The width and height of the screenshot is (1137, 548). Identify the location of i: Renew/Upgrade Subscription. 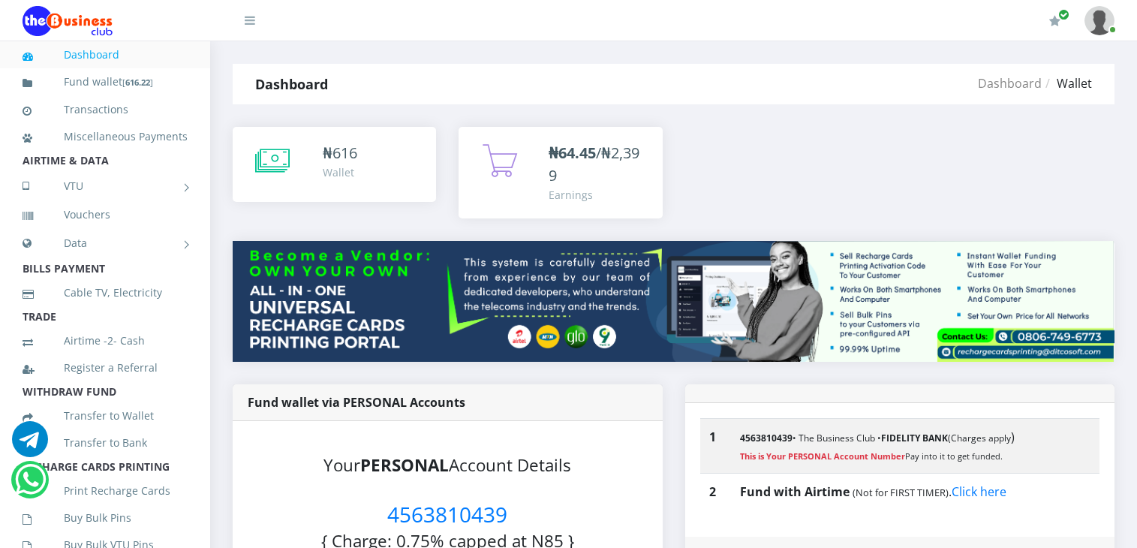
(1054, 21).